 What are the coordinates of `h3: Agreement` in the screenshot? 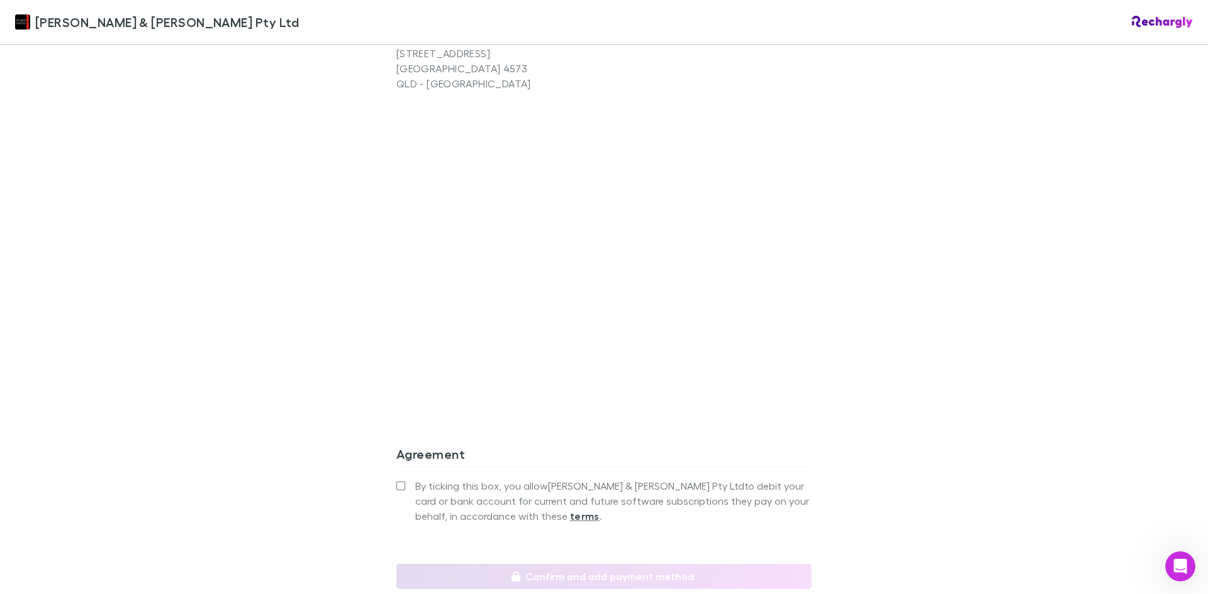 It's located at (604, 457).